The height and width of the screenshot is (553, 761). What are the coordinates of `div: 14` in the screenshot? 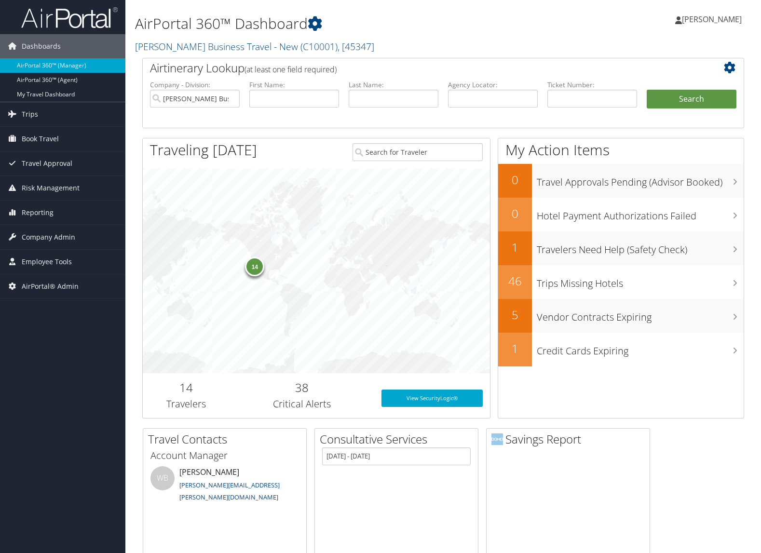 It's located at (255, 267).